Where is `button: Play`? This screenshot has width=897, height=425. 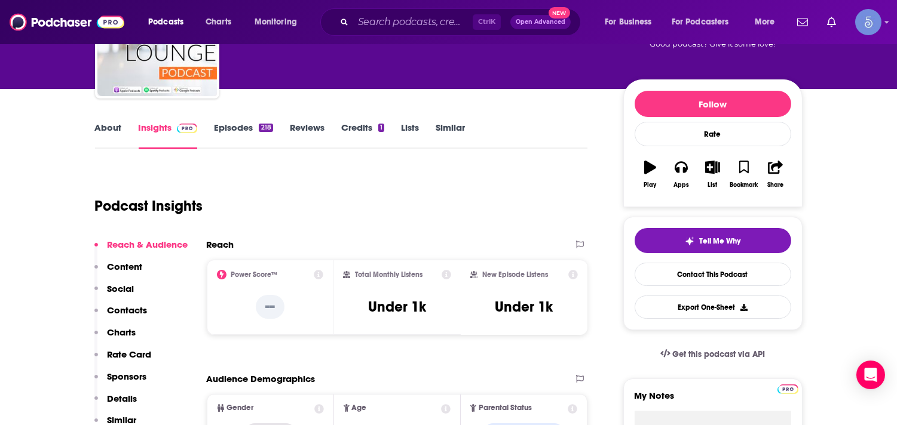 button: Play is located at coordinates (650, 174).